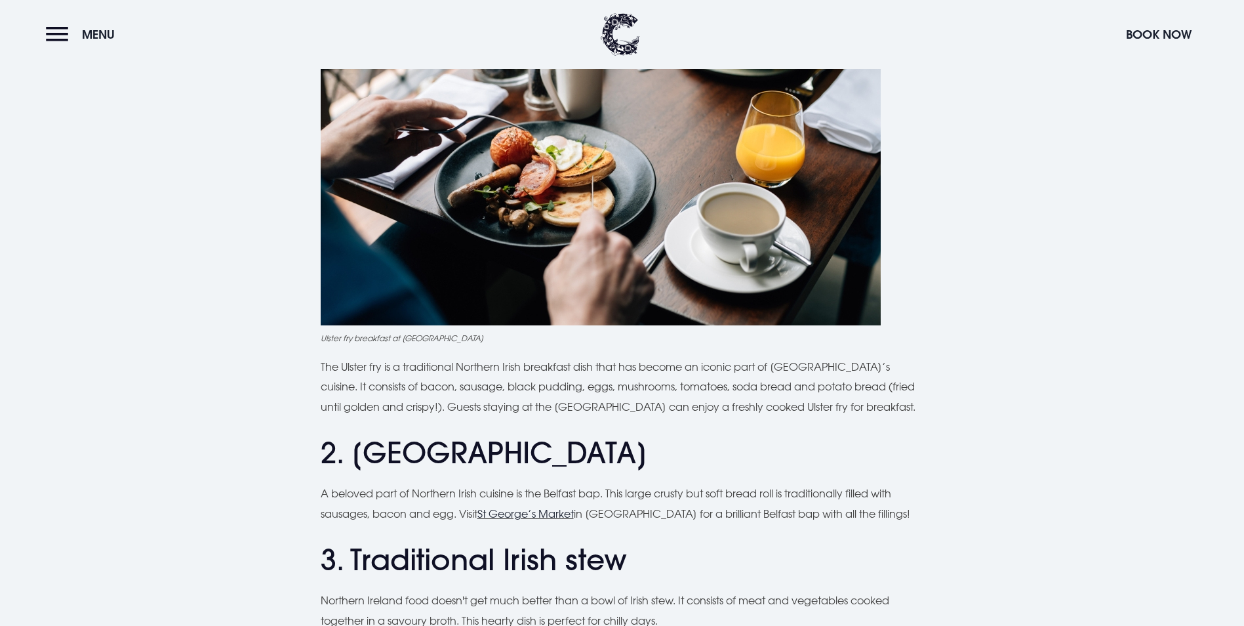 This screenshot has height=626, width=1244. Describe the element at coordinates (525, 513) in the screenshot. I see `a: St George’s Market` at that location.